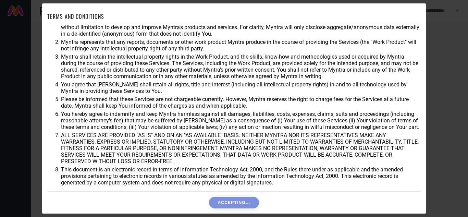 The height and width of the screenshot is (217, 468). I want to click on li: Myntra shall retain the intellectual property rights in the Work Product, and the skills, know-ho..., so click(241, 66).